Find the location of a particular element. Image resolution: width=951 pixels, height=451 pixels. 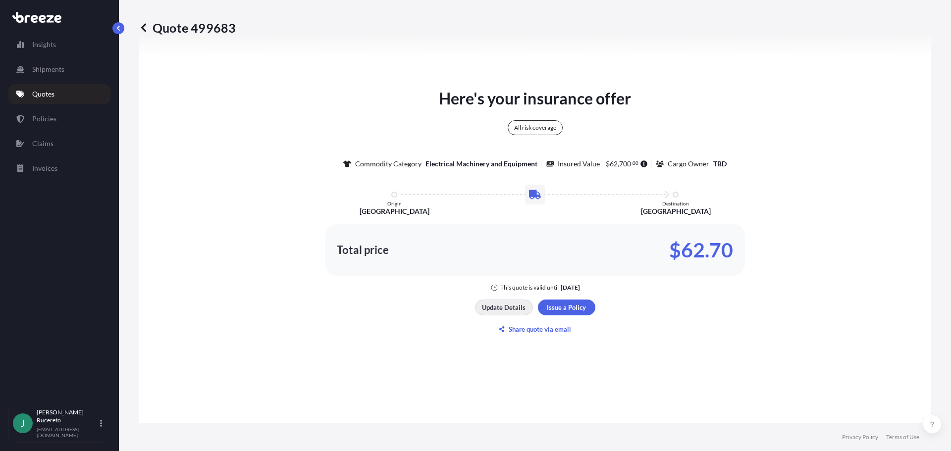

p: $62.70 is located at coordinates (701, 250).